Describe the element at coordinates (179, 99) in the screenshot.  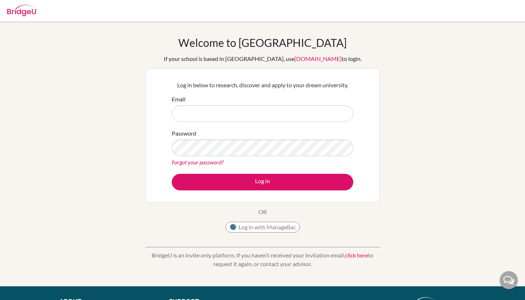
I see `label: Email` at that location.